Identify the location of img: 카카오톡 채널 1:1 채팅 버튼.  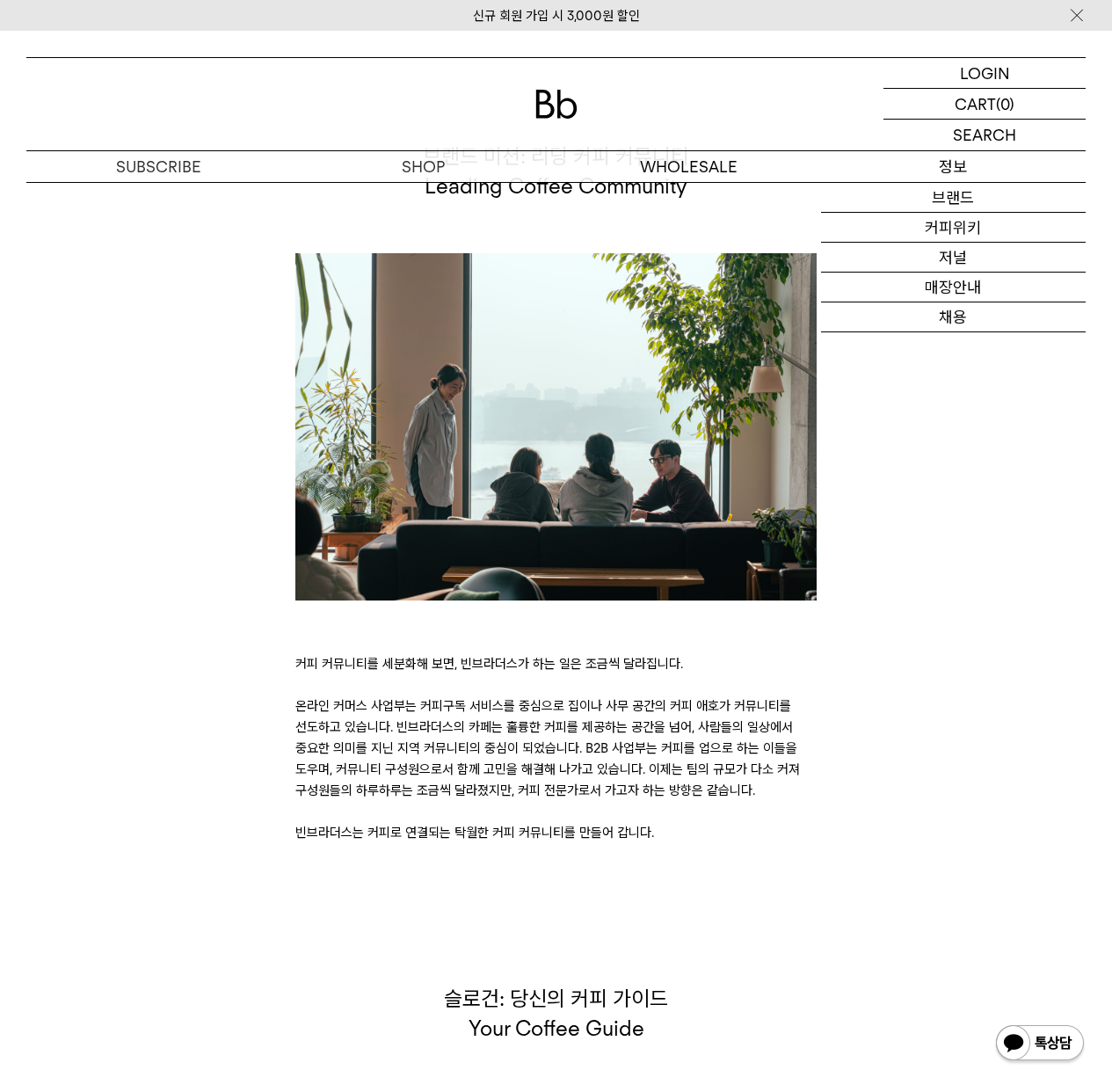
(1040, 1045).